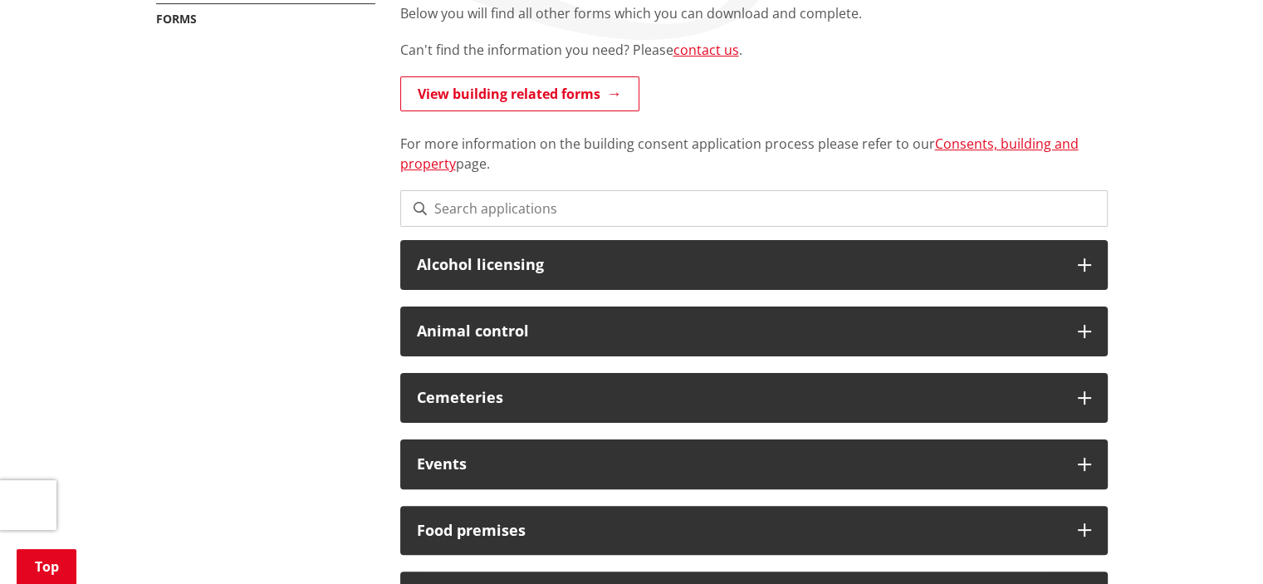  What do you see at coordinates (739, 398) in the screenshot?
I see `h3: Cemeteries` at bounding box center [739, 398].